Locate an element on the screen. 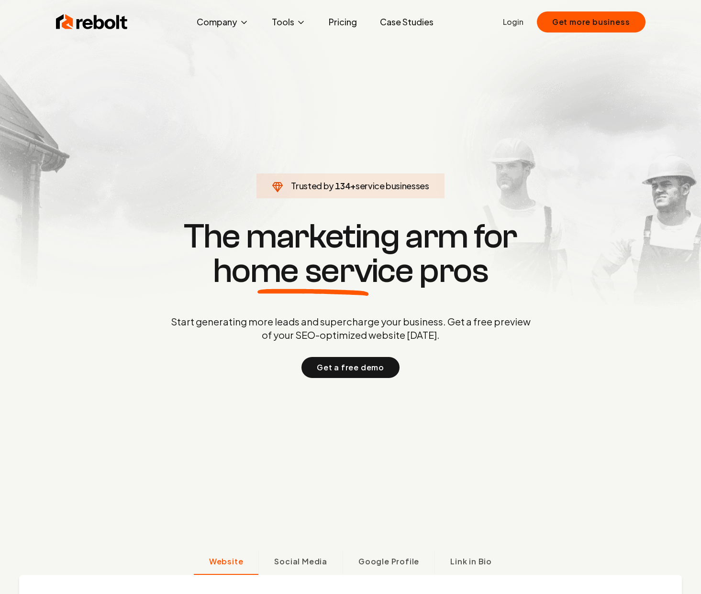  button: Google Profile is located at coordinates (388, 563).